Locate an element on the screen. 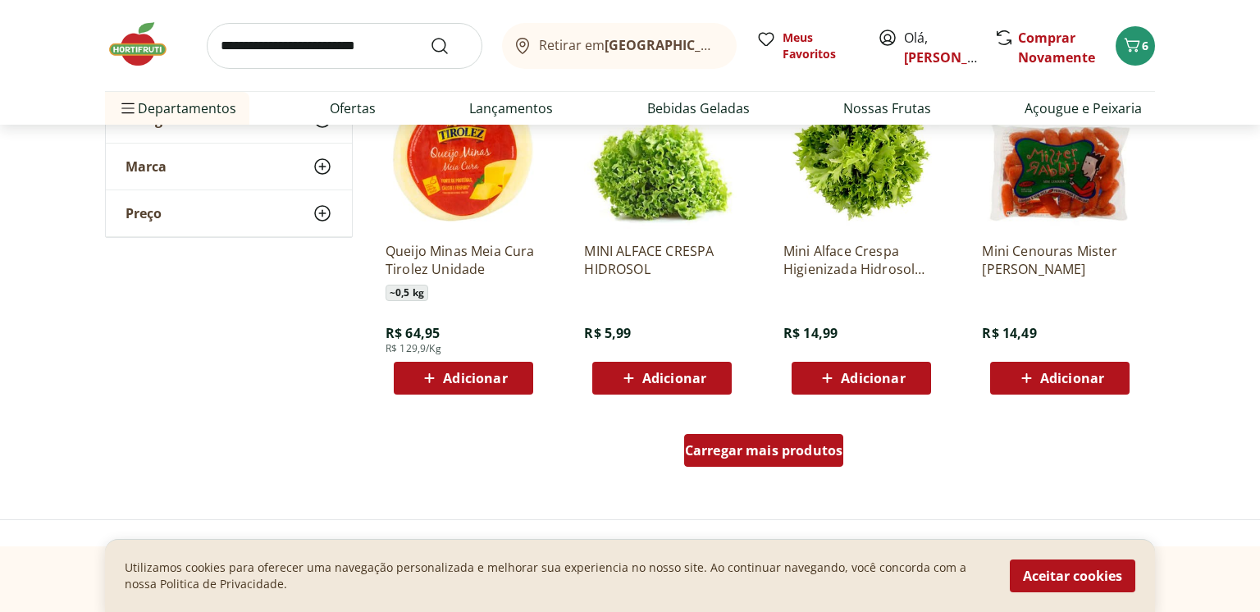 The width and height of the screenshot is (1260, 612). span: R$ 129,9/Kg is located at coordinates (413, 349).